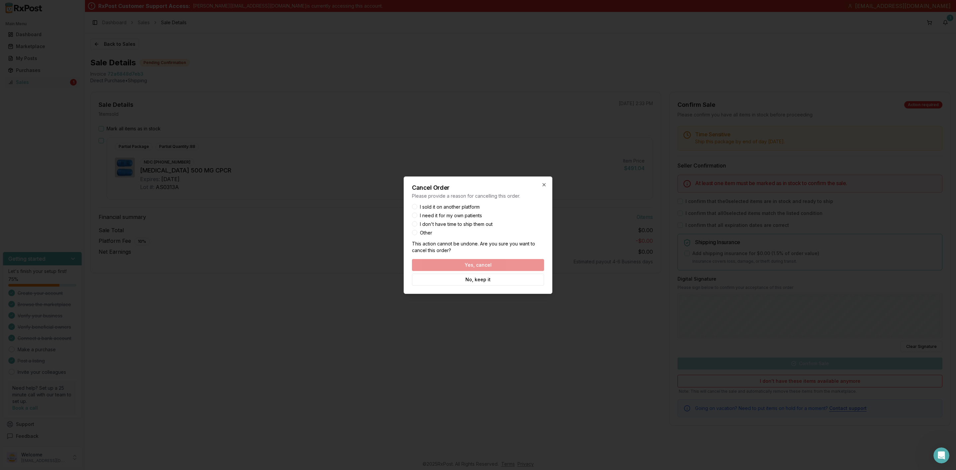  Describe the element at coordinates (426, 233) in the screenshot. I see `label: Other` at that location.